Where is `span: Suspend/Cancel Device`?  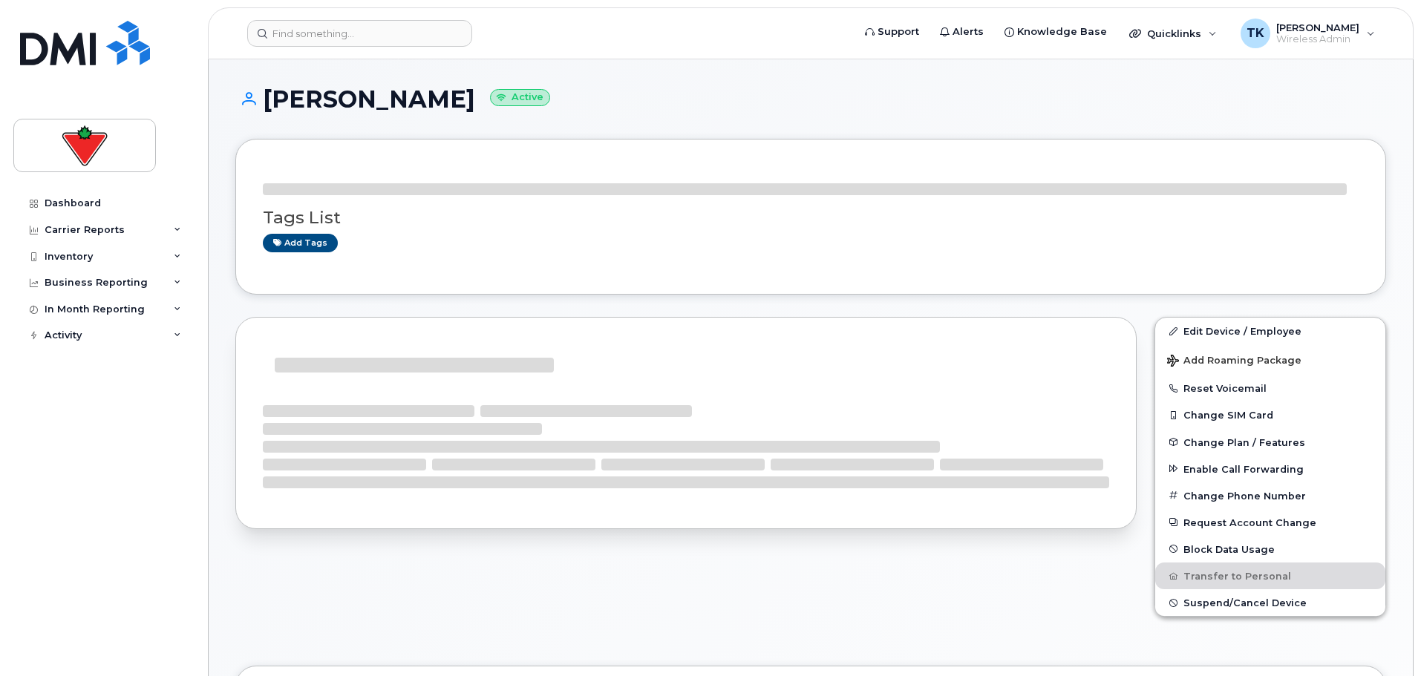 span: Suspend/Cancel Device is located at coordinates (1245, 603).